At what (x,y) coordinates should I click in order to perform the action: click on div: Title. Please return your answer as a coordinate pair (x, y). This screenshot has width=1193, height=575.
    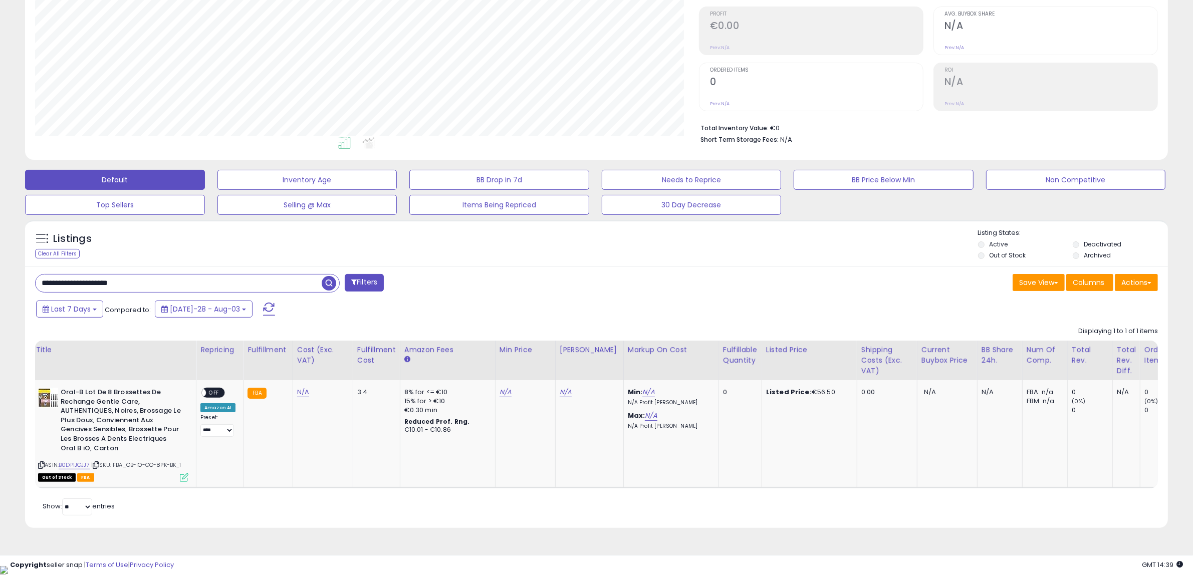
    Looking at the image, I should click on (114, 350).